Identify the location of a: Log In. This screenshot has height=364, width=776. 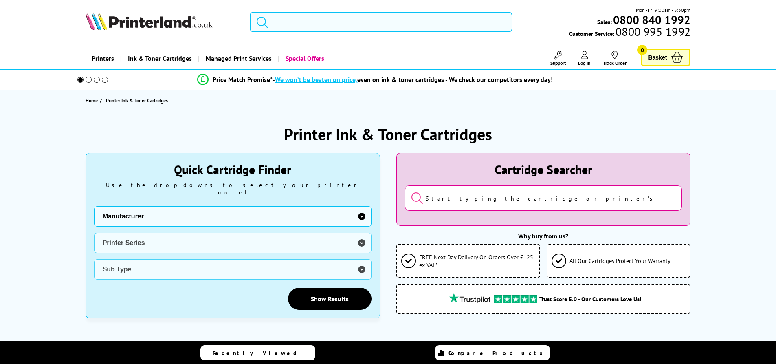
(584, 58).